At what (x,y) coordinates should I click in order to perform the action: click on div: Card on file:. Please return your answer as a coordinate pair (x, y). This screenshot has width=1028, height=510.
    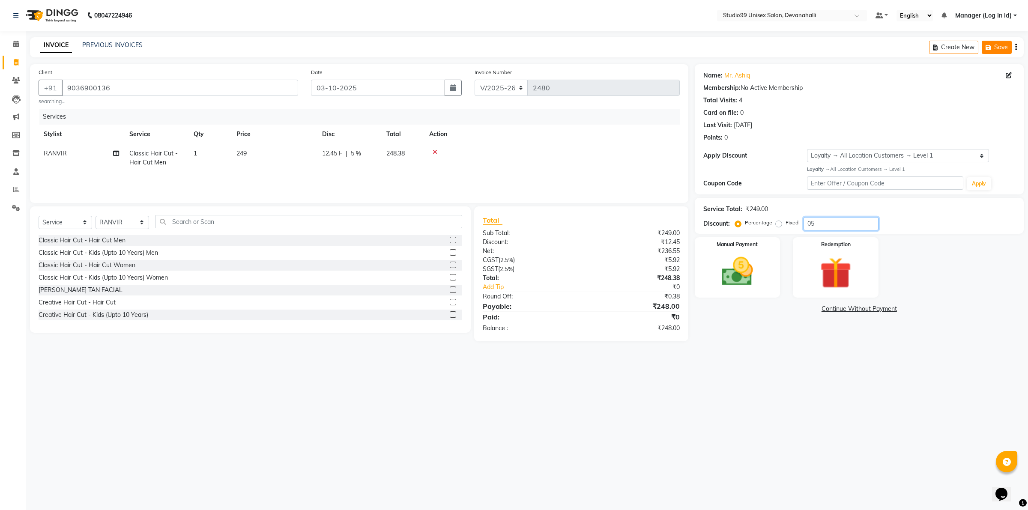
    Looking at the image, I should click on (721, 113).